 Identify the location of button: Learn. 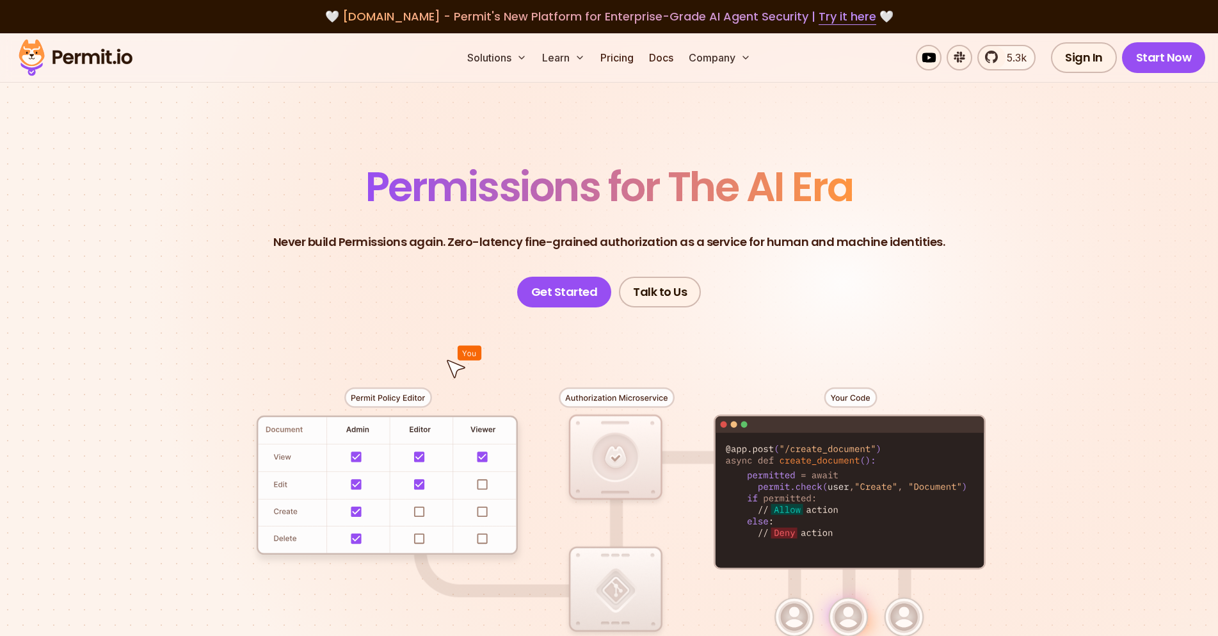
(563, 58).